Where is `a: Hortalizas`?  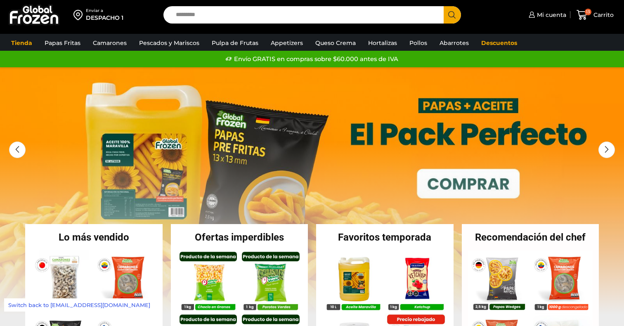
a: Hortalizas is located at coordinates (382, 43).